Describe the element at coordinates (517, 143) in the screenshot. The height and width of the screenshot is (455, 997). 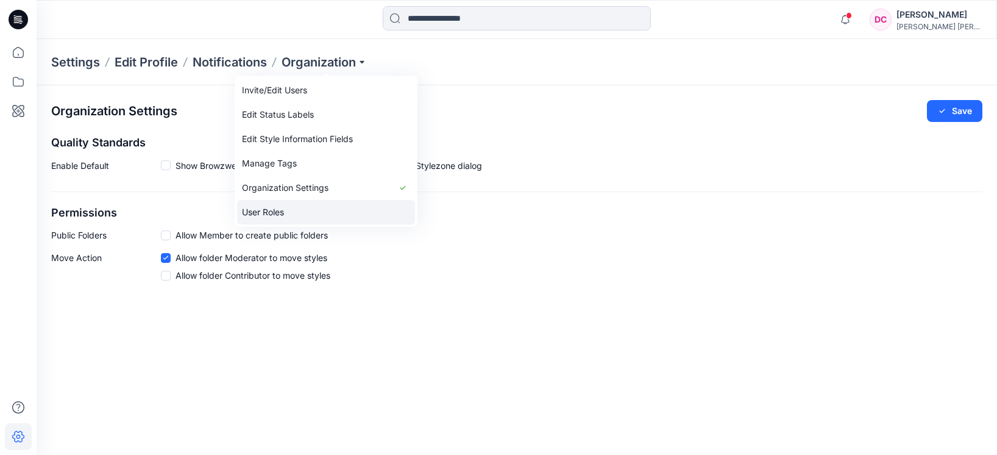
I see `h2: Quality Standards` at that location.